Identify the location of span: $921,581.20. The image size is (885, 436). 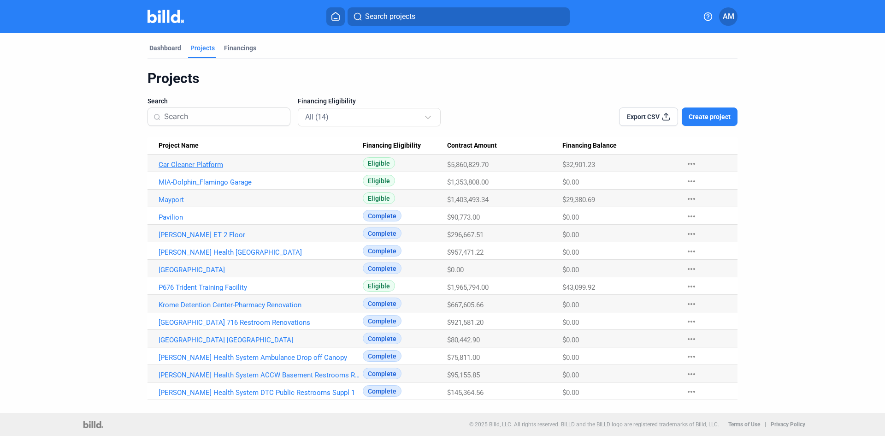
(465, 322).